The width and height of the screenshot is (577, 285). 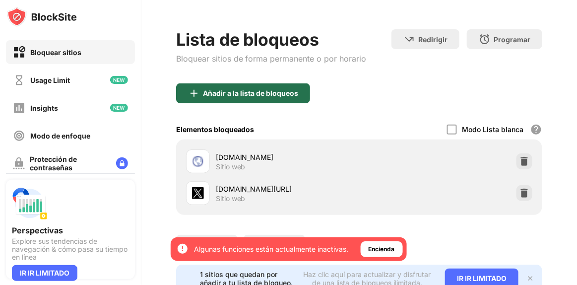 What do you see at coordinates (19, 52) in the screenshot?
I see `img: block-on.svg` at bounding box center [19, 52].